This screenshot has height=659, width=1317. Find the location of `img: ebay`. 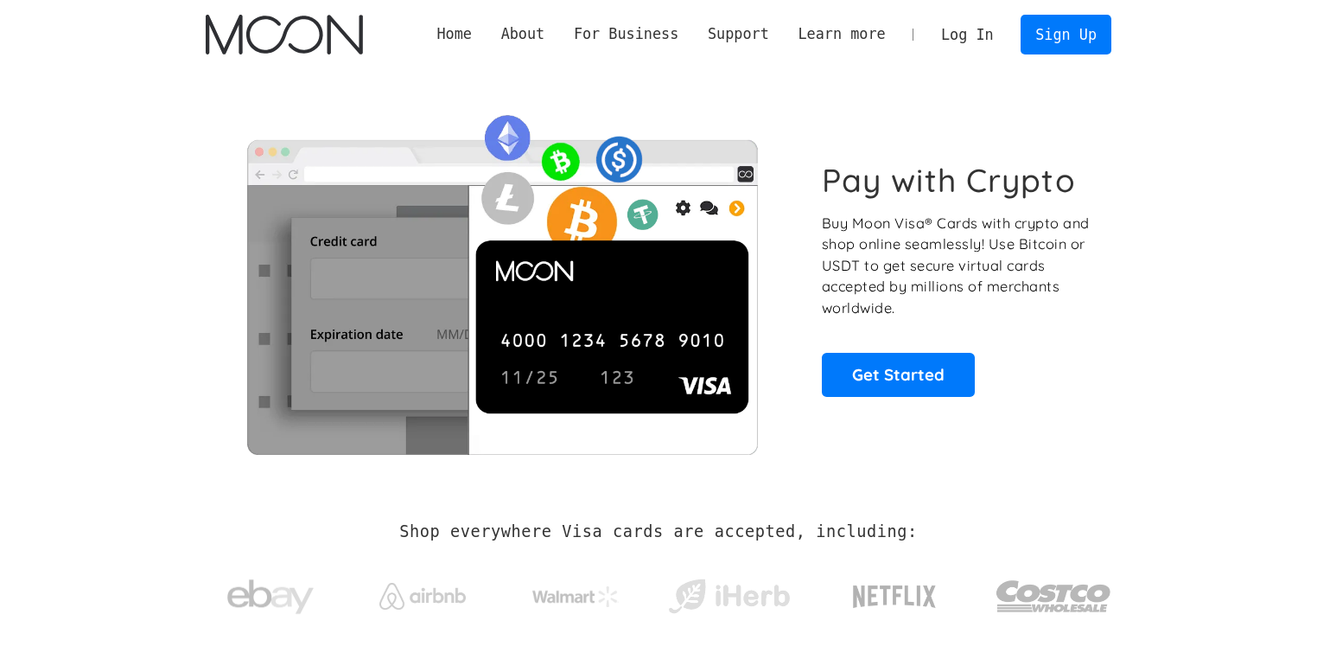

img: ebay is located at coordinates (271, 596).